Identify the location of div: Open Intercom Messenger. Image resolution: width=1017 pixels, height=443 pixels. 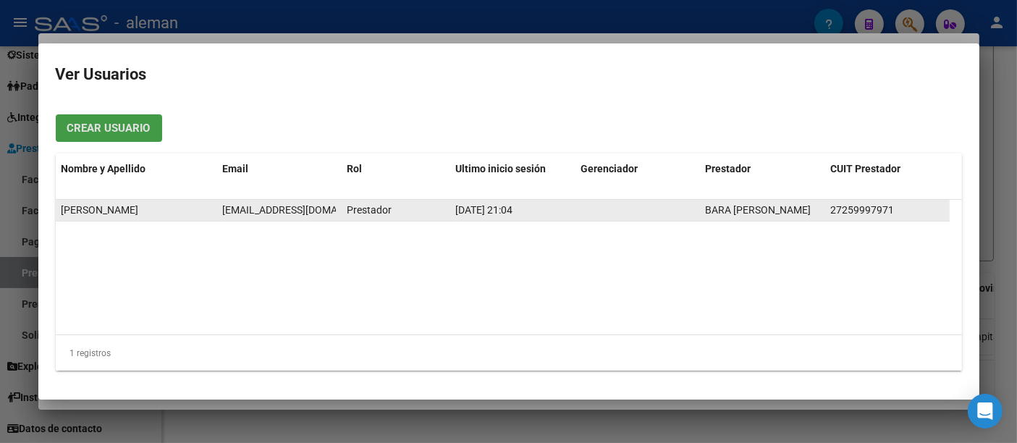
(985, 411).